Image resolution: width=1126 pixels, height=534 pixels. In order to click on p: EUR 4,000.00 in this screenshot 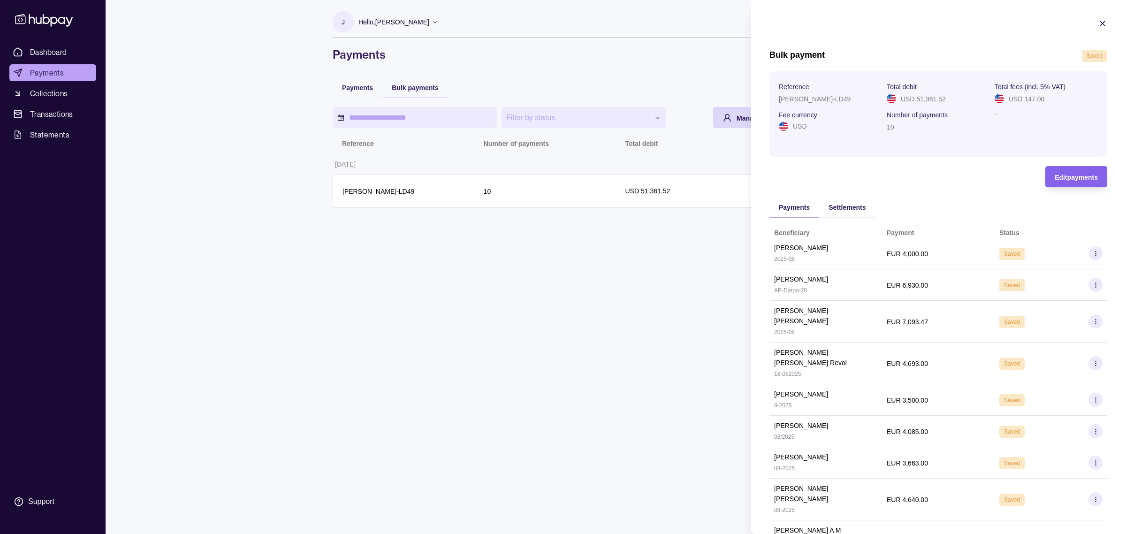, I will do `click(908, 254)`.